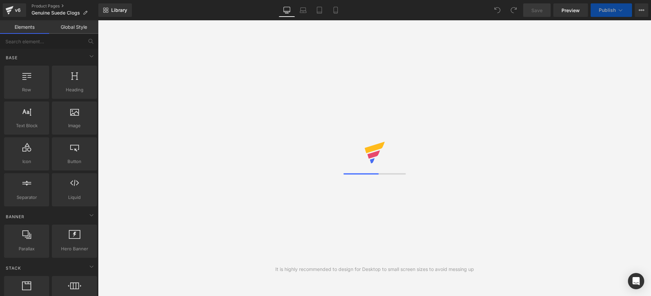  What do you see at coordinates (319, 10) in the screenshot?
I see `a: Tablet` at bounding box center [319, 10].